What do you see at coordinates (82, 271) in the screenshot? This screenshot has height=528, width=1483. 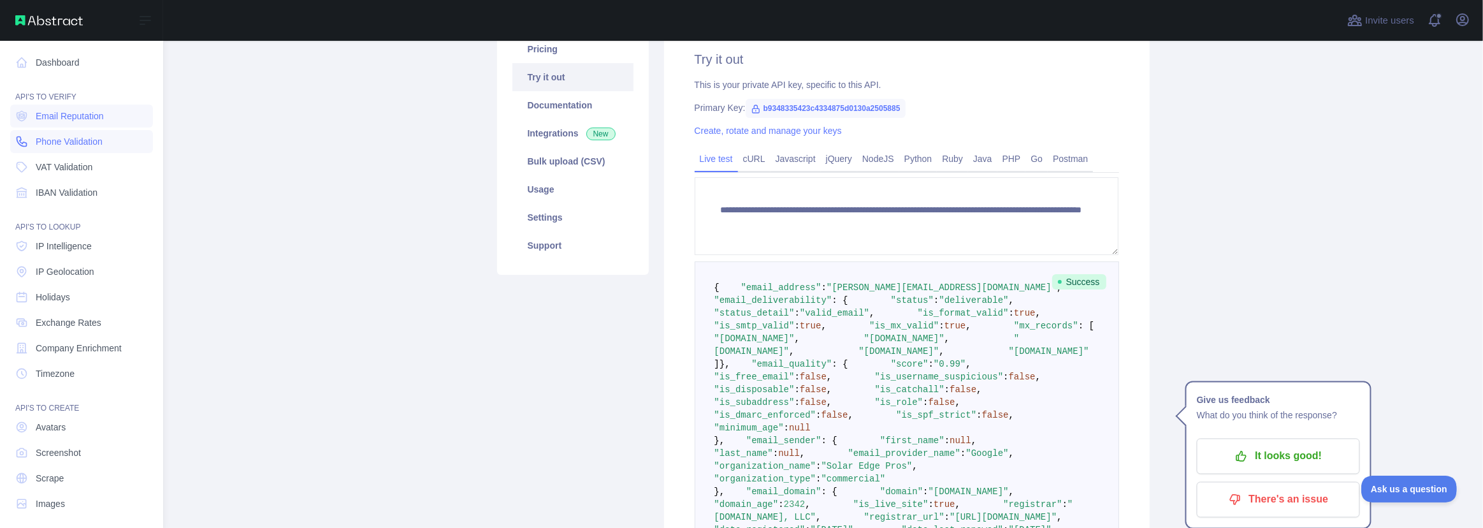 I see `a: IP Geolocation` at bounding box center [82, 271].